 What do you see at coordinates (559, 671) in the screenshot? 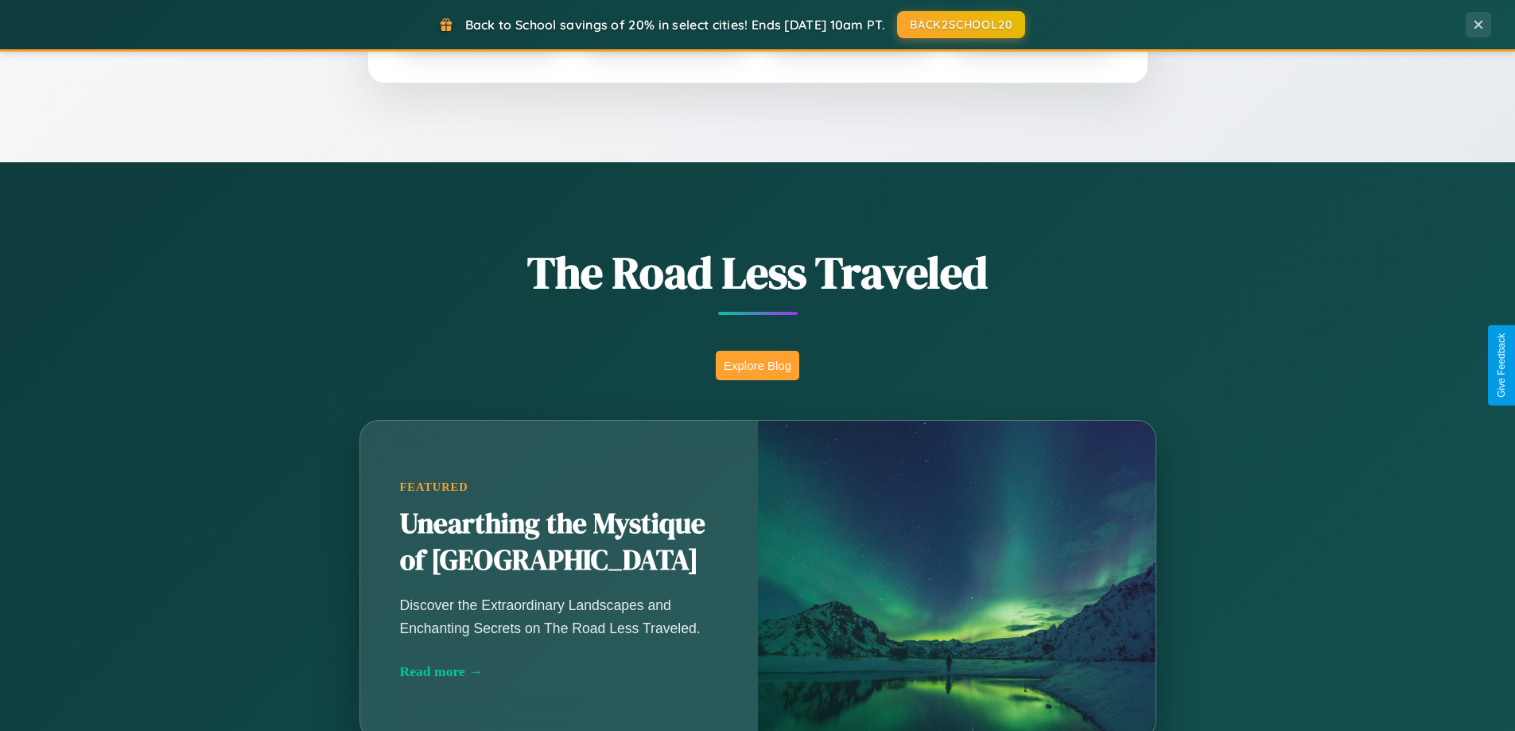
I see `div: Read more →` at bounding box center [559, 671].